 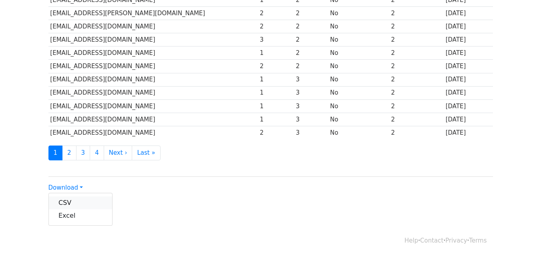 What do you see at coordinates (83, 153) in the screenshot?
I see `a: 3` at bounding box center [83, 153].